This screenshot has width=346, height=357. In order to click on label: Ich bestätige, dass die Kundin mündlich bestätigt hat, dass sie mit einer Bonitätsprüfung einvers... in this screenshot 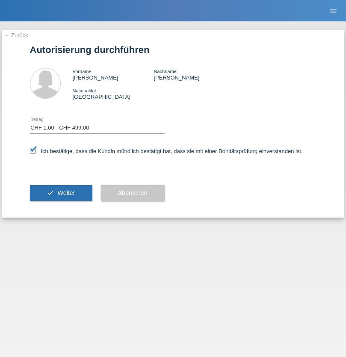, I will do `click(166, 151)`.